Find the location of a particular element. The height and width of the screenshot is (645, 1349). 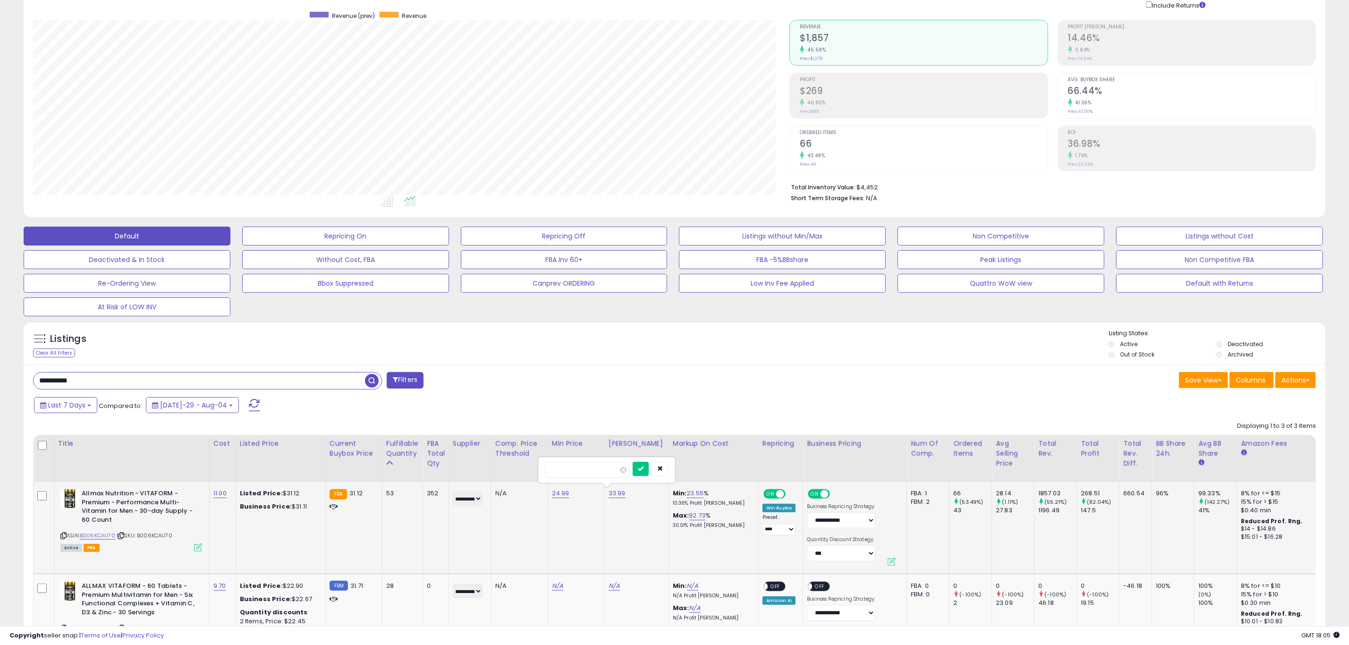

div: 100% is located at coordinates (1172, 586).